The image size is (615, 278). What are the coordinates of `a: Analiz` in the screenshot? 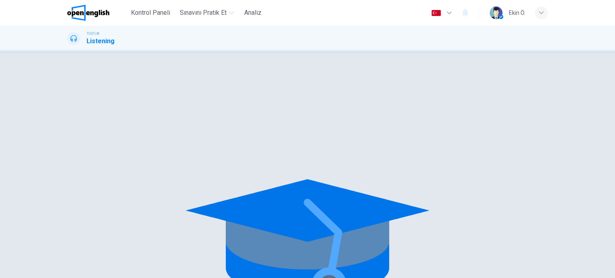 It's located at (253, 13).